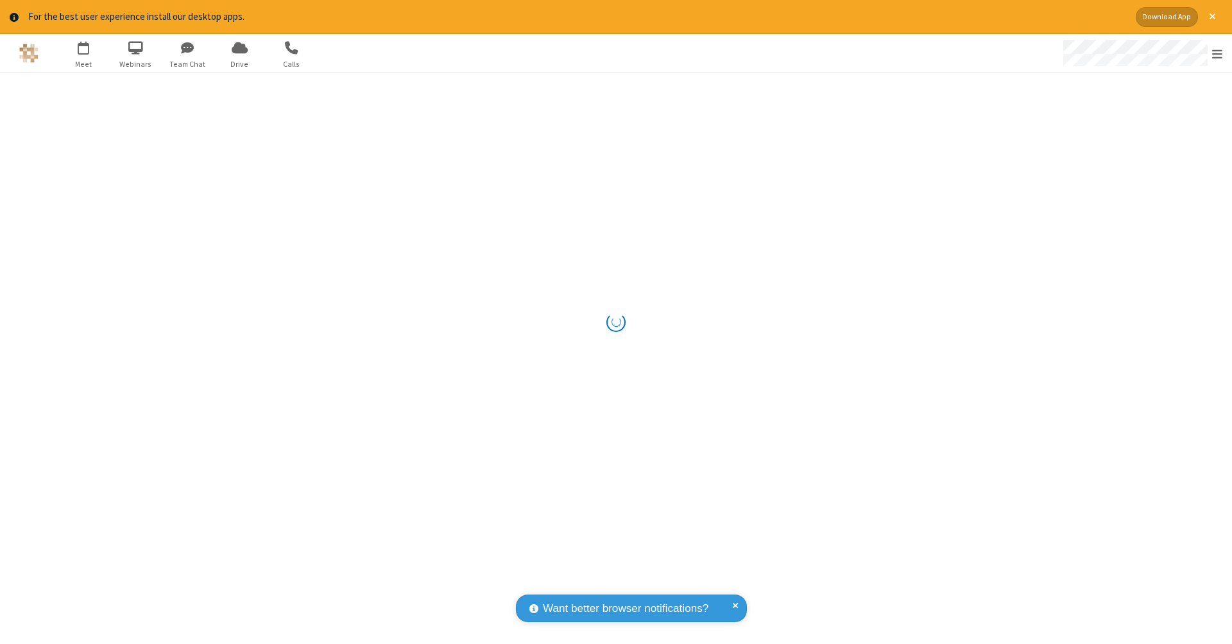 The image size is (1232, 644). I want to click on span: Webinars, so click(135, 64).